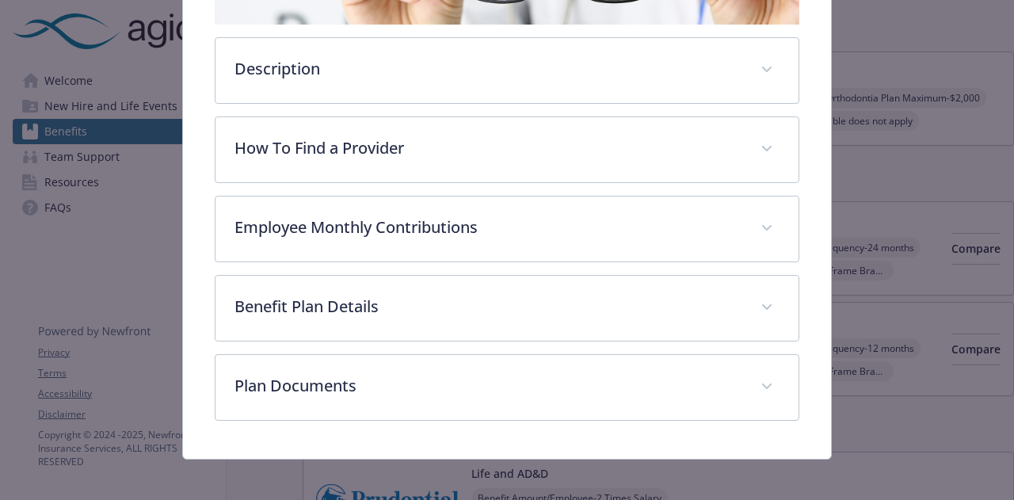 The image size is (1014, 500). What do you see at coordinates (506, 229) in the screenshot?
I see `div: Employee Monthly Contributions` at bounding box center [506, 229].